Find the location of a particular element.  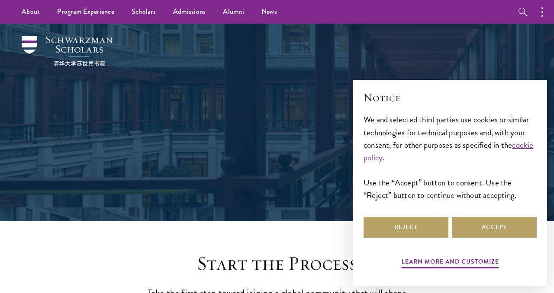

a: cookie policy is located at coordinates (448, 151).